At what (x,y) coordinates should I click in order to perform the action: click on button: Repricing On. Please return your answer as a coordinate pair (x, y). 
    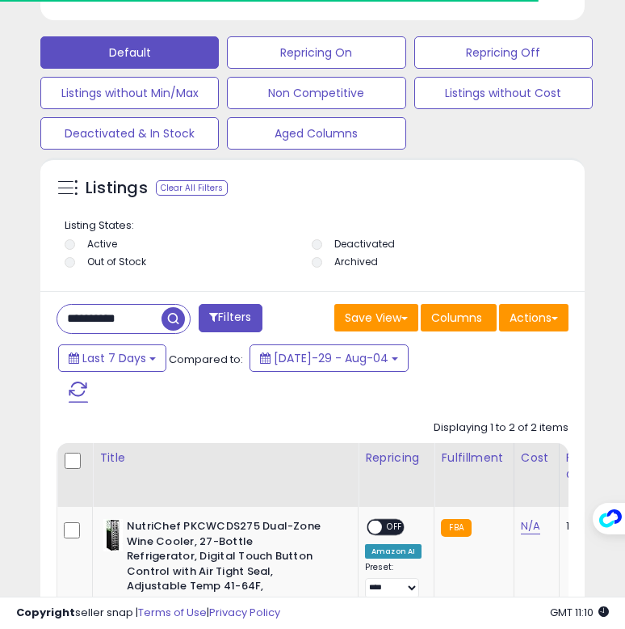
    Looking at the image, I should click on (316, 53).